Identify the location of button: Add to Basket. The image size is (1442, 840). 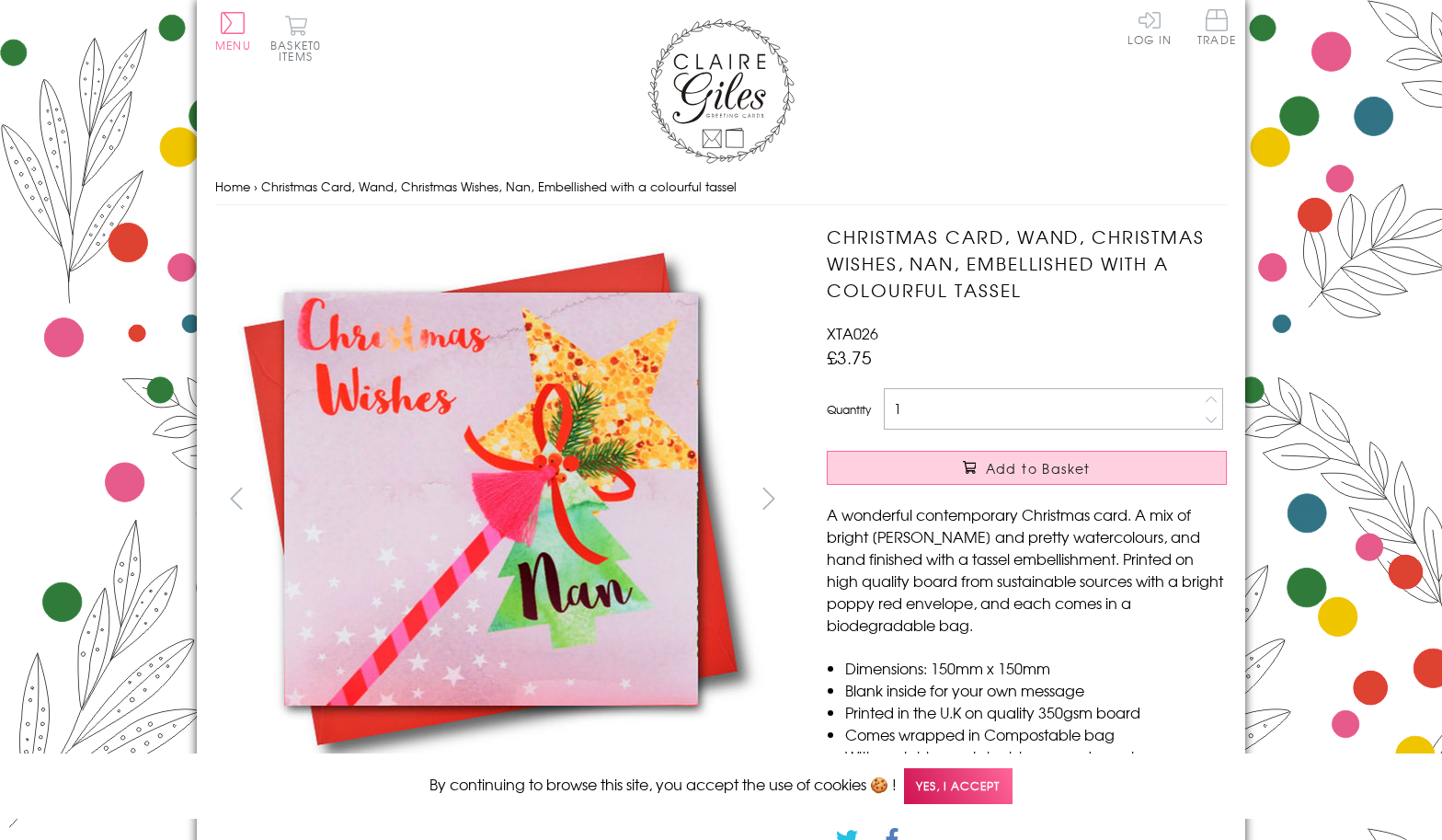
(1027, 468).